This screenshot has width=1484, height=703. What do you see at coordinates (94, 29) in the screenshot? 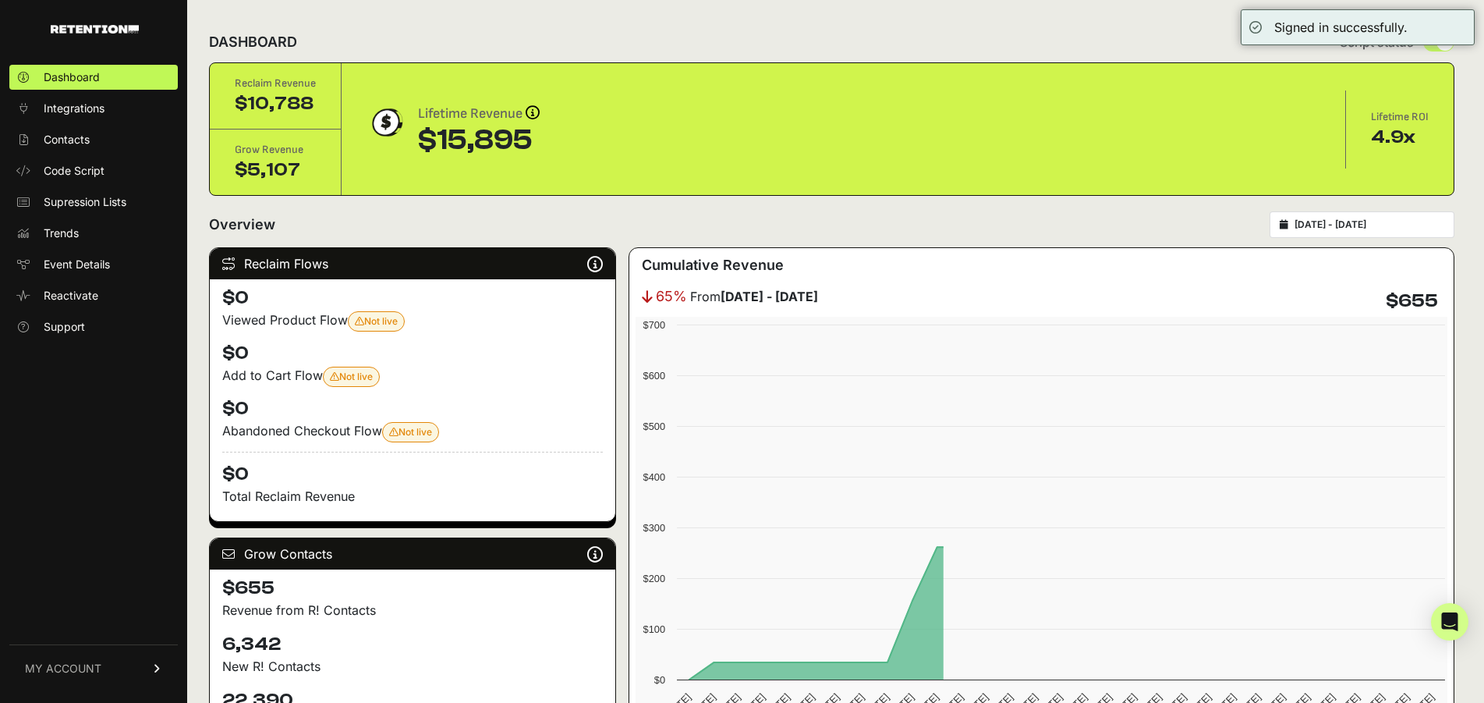
I see `img: Retention.com` at bounding box center [94, 29].